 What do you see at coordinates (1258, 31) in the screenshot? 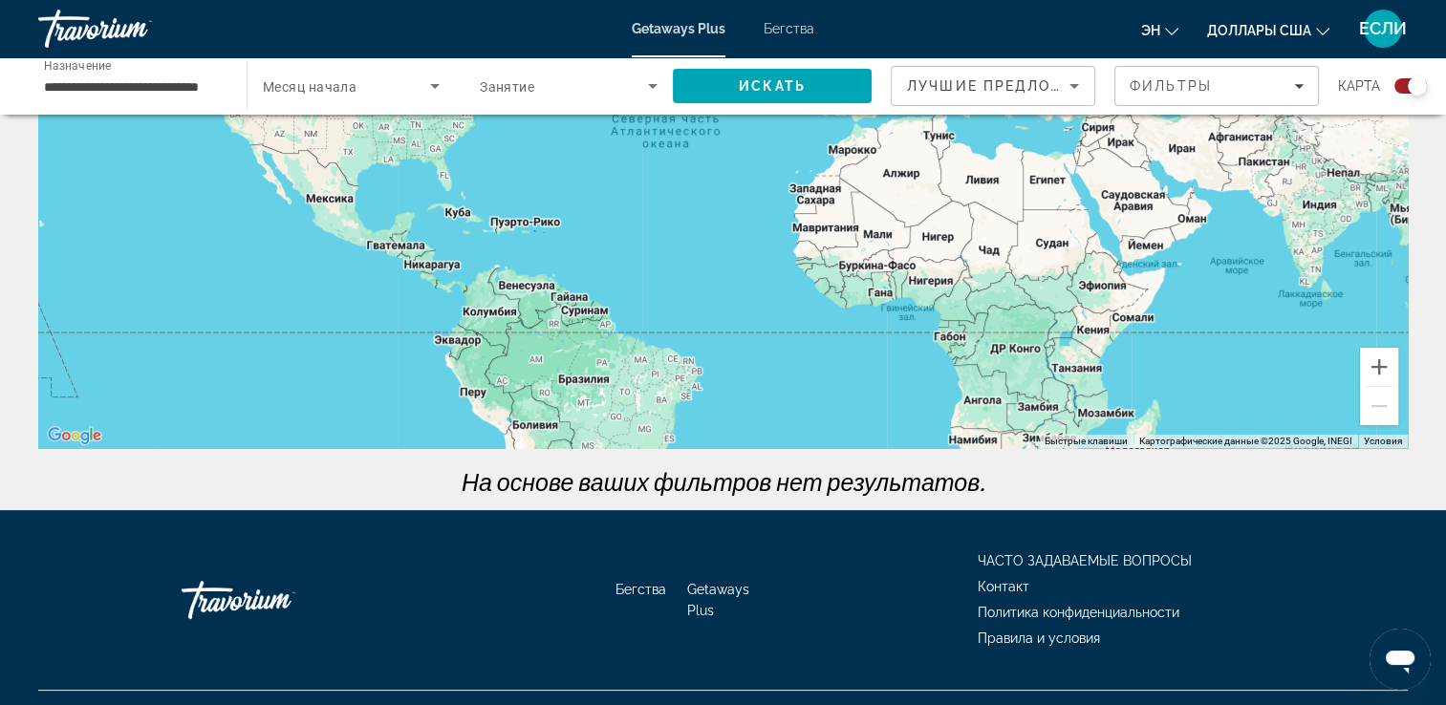
I see `span: Доллары США` at bounding box center [1258, 31].